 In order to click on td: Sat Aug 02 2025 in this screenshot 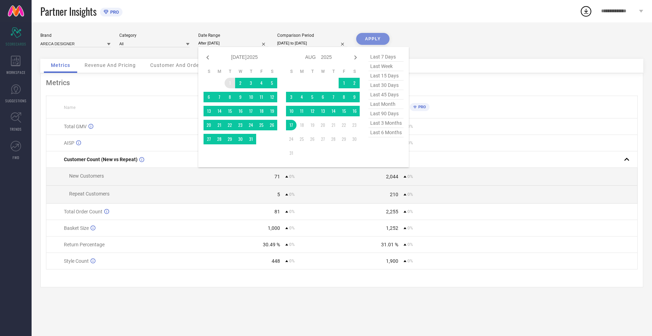, I will do `click(354, 83)`.